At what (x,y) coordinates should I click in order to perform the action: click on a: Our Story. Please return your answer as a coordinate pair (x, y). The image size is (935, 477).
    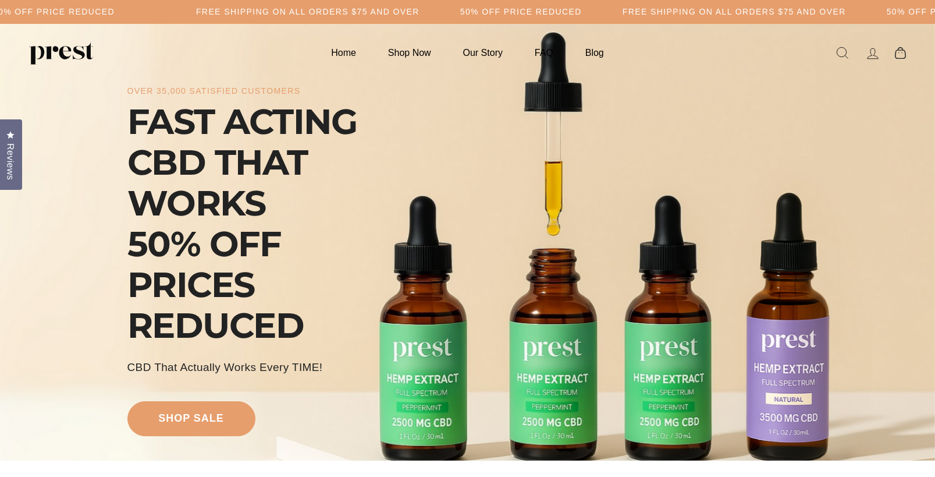
    Looking at the image, I should click on (483, 52).